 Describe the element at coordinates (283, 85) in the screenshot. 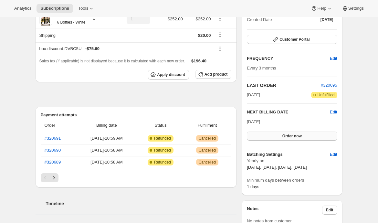

I see `h2: LAST ORDER` at that location.